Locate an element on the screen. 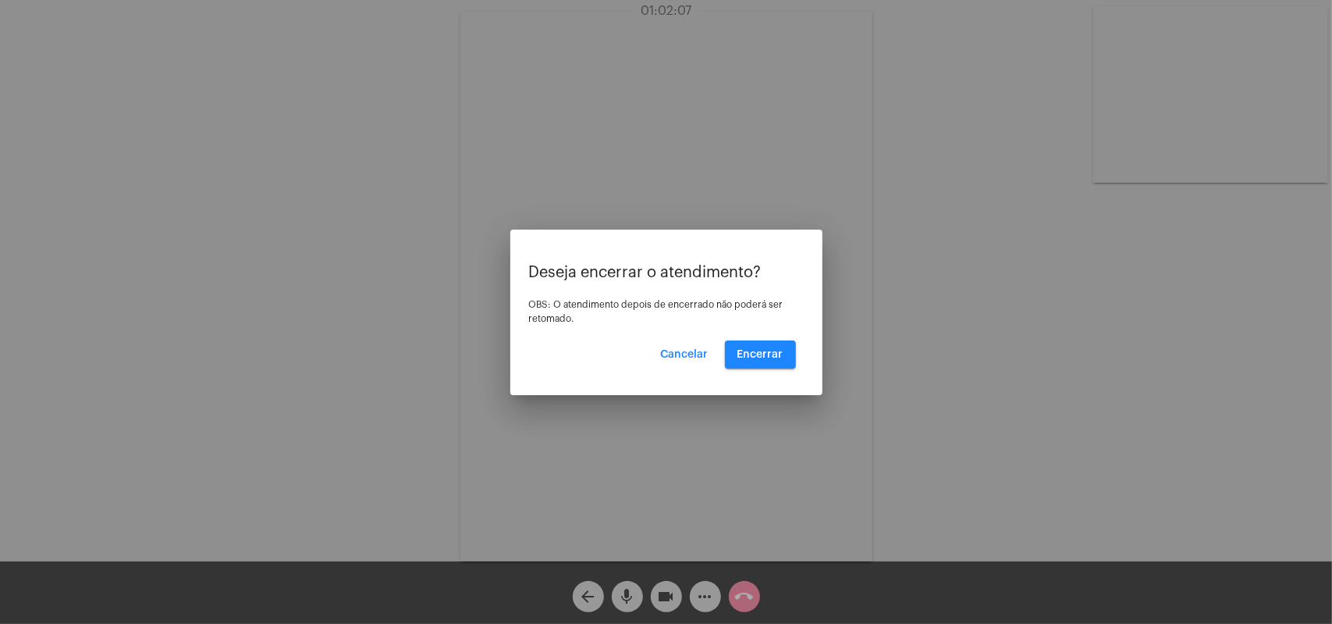 The width and height of the screenshot is (1332, 624). button: Cancelar is located at coordinates (685, 354).